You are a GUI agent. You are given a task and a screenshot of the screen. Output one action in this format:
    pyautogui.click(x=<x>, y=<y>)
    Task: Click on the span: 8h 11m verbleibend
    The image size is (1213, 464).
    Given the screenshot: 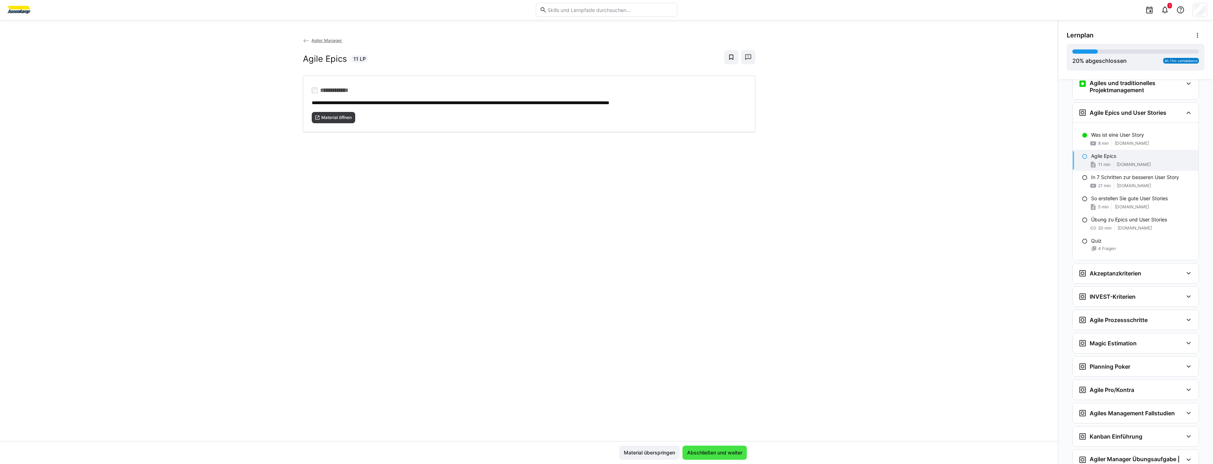 What is the action you would take?
    pyautogui.click(x=1181, y=61)
    